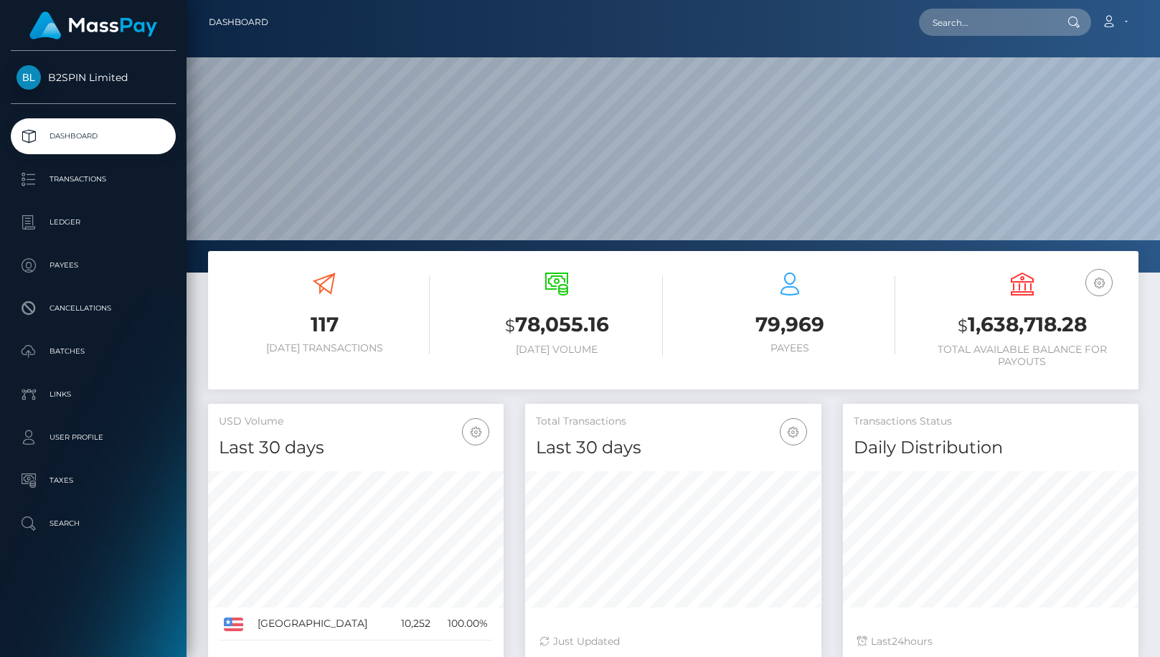 This screenshot has width=1160, height=657. Describe the element at coordinates (93, 179) in the screenshot. I see `p: Transactions` at that location.